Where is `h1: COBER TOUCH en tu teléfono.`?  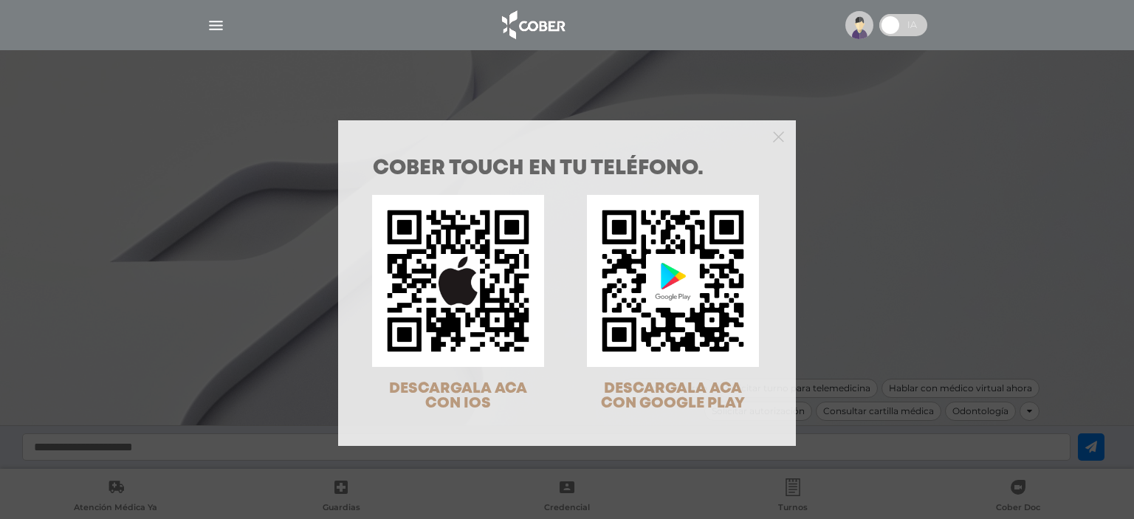
h1: COBER TOUCH en tu teléfono. is located at coordinates (567, 169).